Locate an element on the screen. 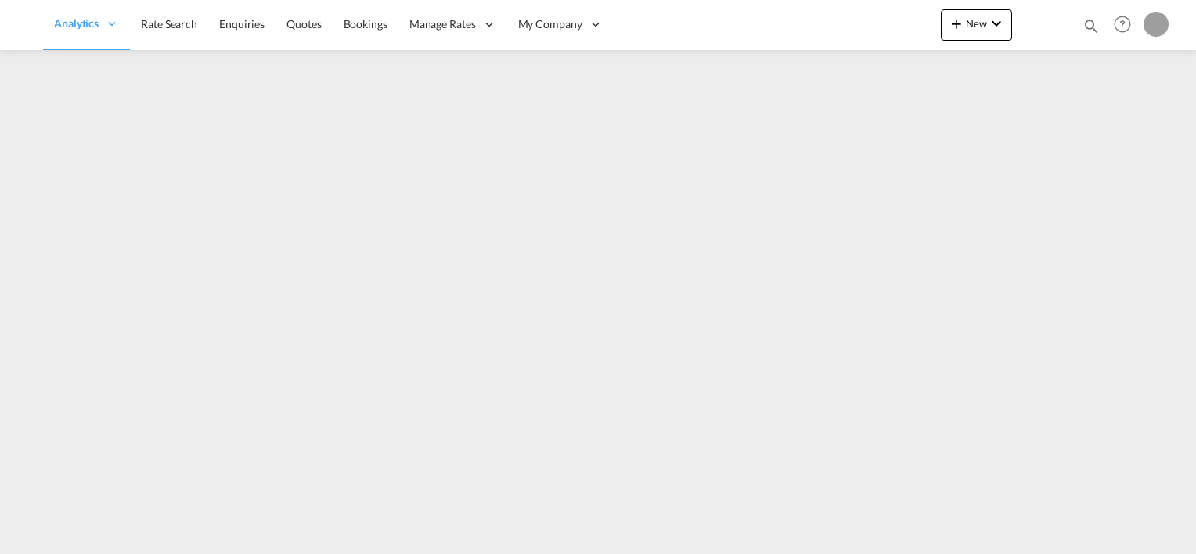 The image size is (1196, 554). span: Enquiries is located at coordinates (242, 23).